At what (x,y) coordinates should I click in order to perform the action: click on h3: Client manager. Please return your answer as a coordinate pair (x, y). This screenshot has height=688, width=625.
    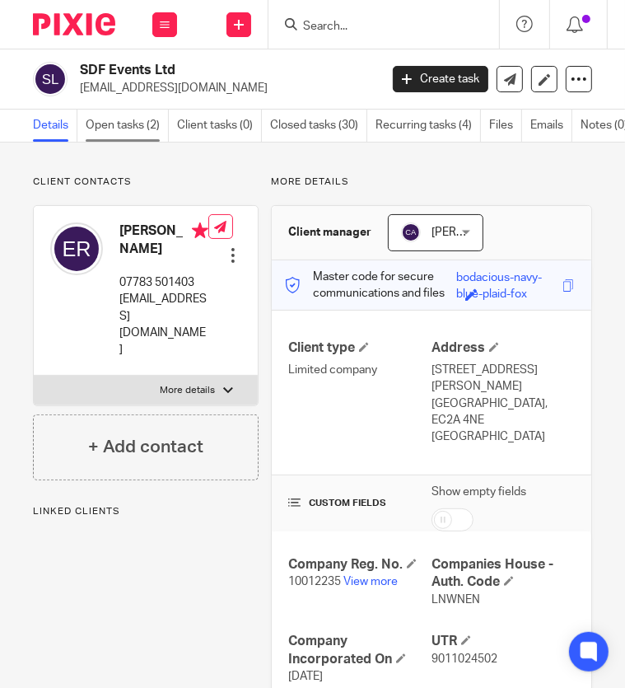
    Looking at the image, I should click on (330, 232).